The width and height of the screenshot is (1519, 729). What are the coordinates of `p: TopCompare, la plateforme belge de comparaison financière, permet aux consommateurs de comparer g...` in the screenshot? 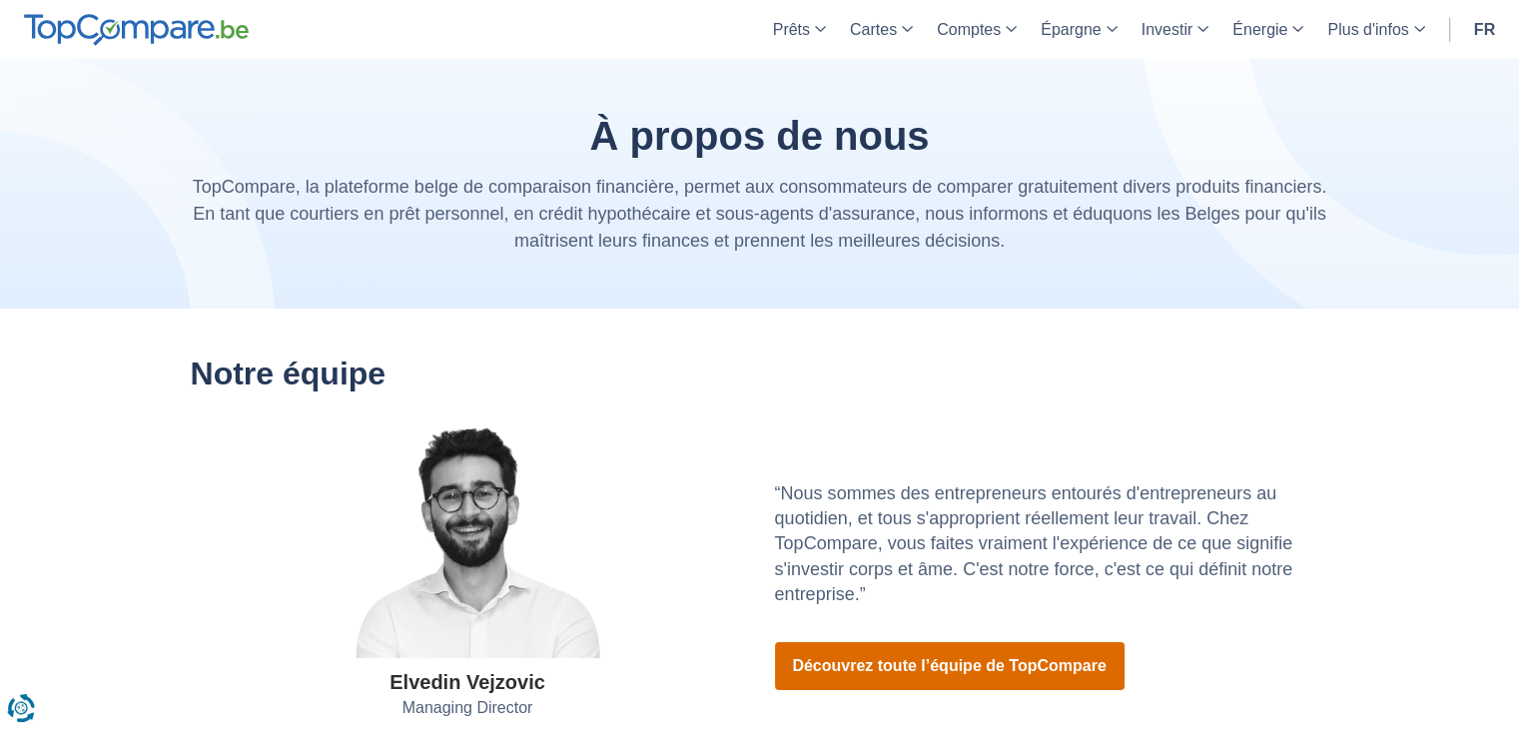 It's located at (760, 214).